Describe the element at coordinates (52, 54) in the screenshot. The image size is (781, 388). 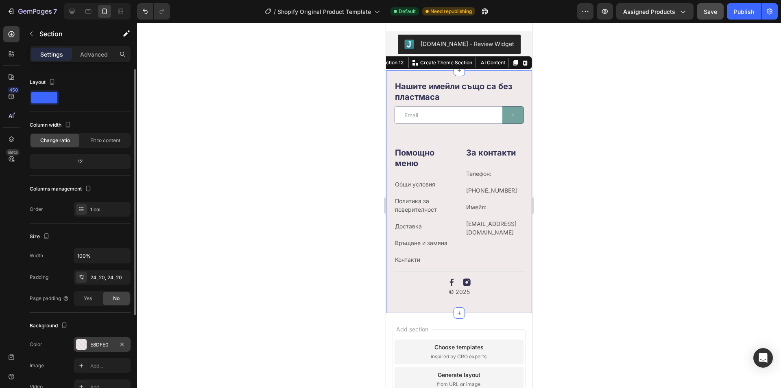
I see `p: Settings` at that location.